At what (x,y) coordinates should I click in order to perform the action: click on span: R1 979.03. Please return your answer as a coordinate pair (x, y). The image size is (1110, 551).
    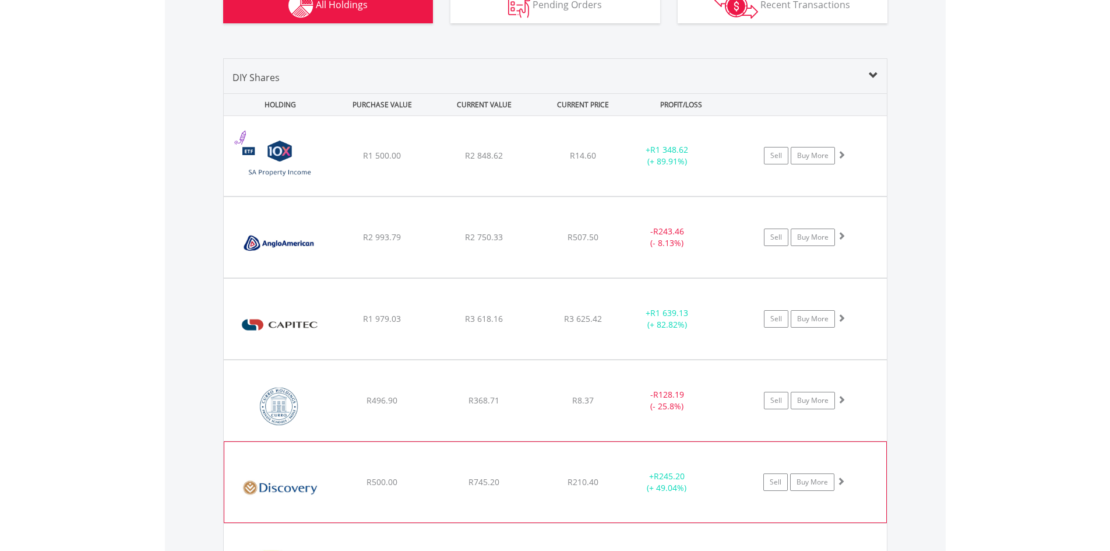
    Looking at the image, I should click on (382, 318).